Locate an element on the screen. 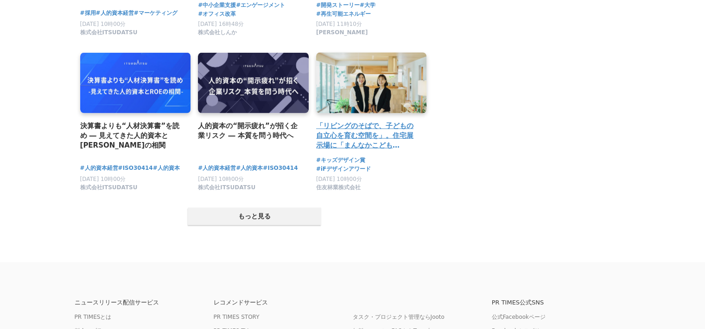  a: #オフィス改革 is located at coordinates (217, 14).